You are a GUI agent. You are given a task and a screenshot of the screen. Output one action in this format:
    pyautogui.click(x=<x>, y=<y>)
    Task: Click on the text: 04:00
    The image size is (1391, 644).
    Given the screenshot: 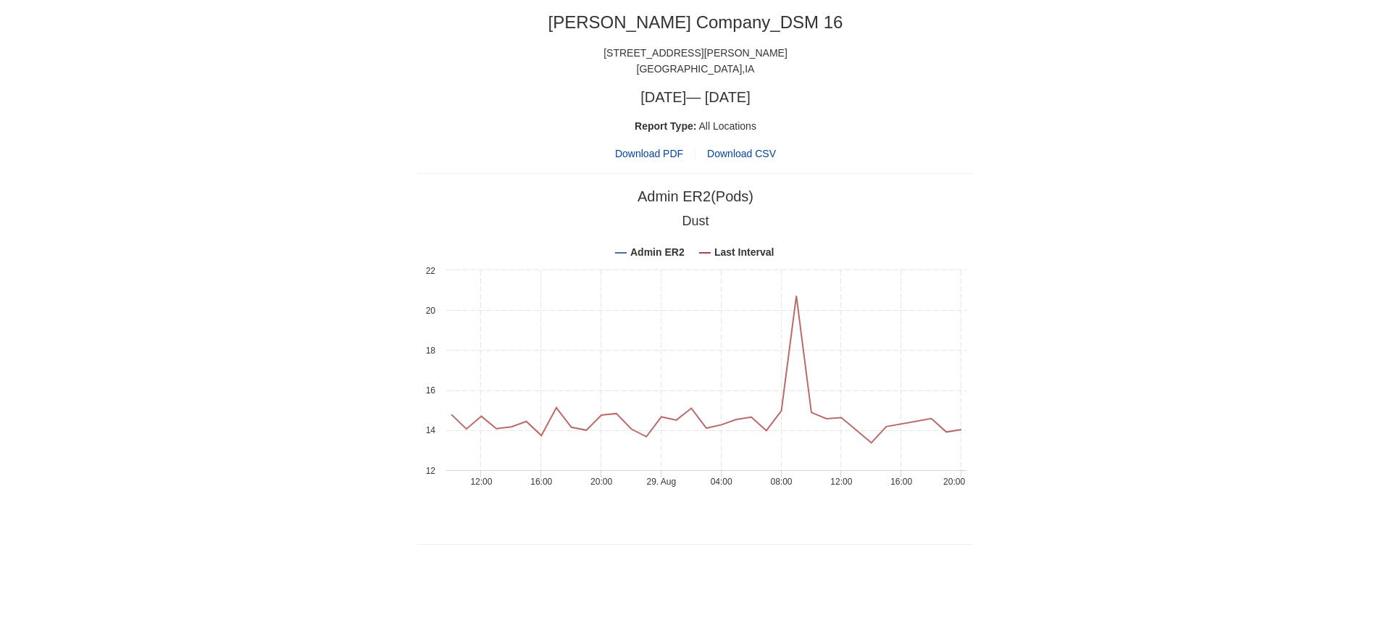 What is the action you would take?
    pyautogui.click(x=721, y=482)
    